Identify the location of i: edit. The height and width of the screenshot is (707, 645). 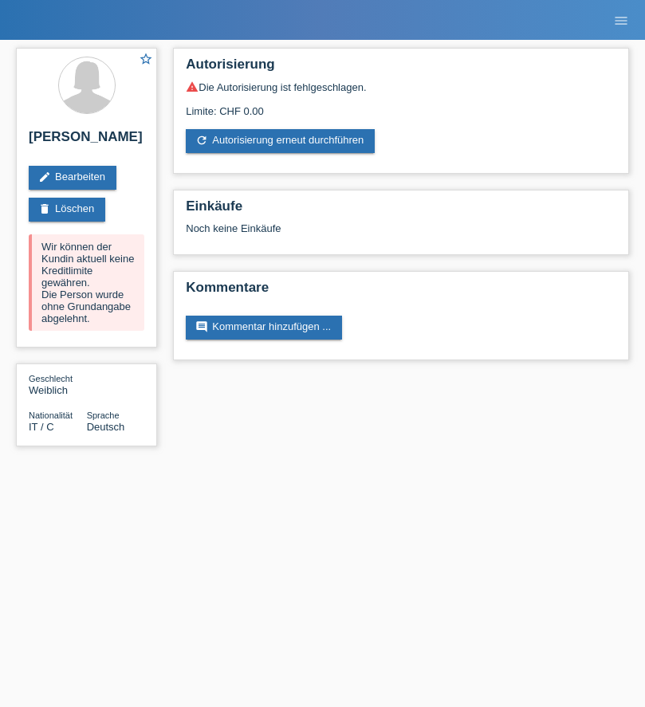
(45, 177).